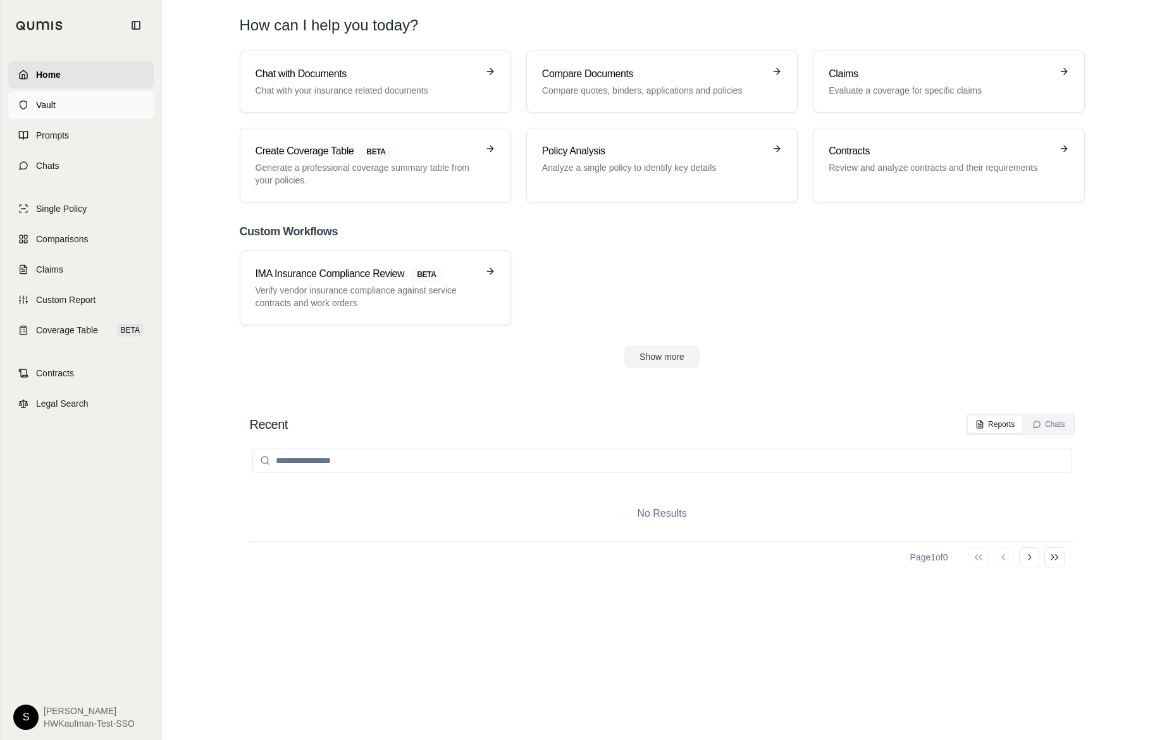 This screenshot has height=740, width=1162. Describe the element at coordinates (81, 270) in the screenshot. I see `a: Claims` at that location.